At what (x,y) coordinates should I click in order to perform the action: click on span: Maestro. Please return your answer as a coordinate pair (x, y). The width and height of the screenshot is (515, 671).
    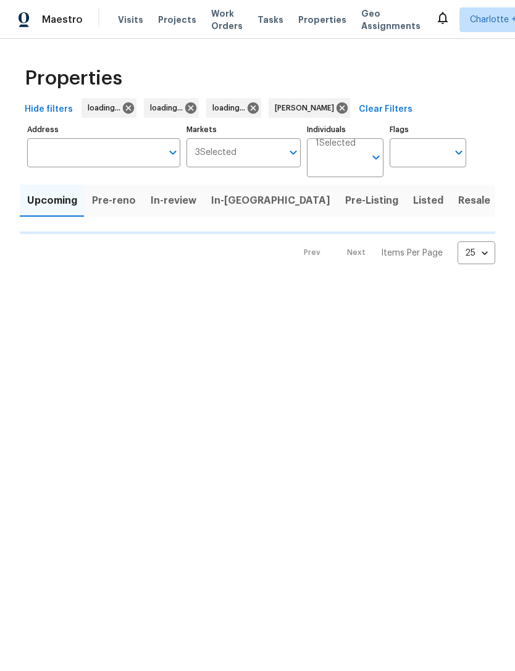
    Looking at the image, I should click on (62, 20).